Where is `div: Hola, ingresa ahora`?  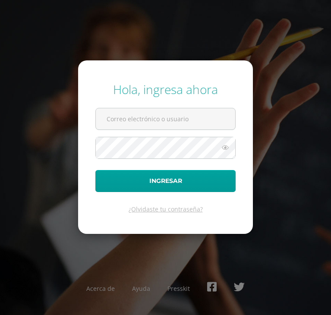 div: Hola, ingresa ahora is located at coordinates (165, 89).